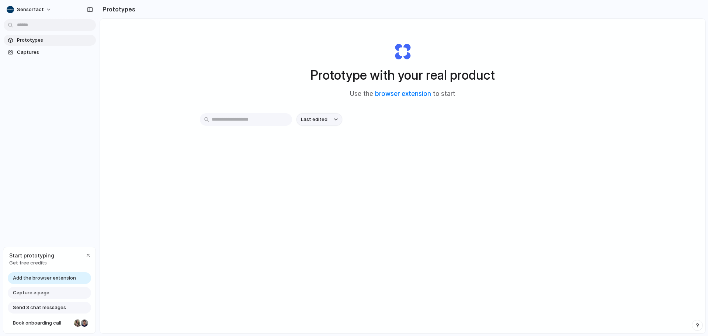 The height and width of the screenshot is (336, 708). What do you see at coordinates (117, 9) in the screenshot?
I see `h2: Prototypes` at bounding box center [117, 9].